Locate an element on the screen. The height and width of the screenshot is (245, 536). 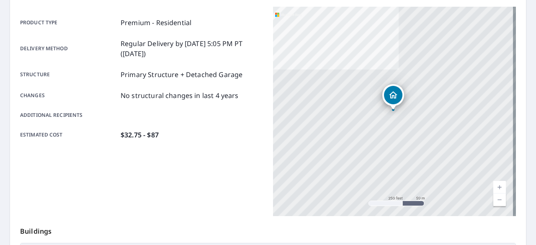
div: Dropped pin, building 1, Residential property, 18950 S Canyon Creek Rd Claremore, OK 74017 is located at coordinates (393, 97).